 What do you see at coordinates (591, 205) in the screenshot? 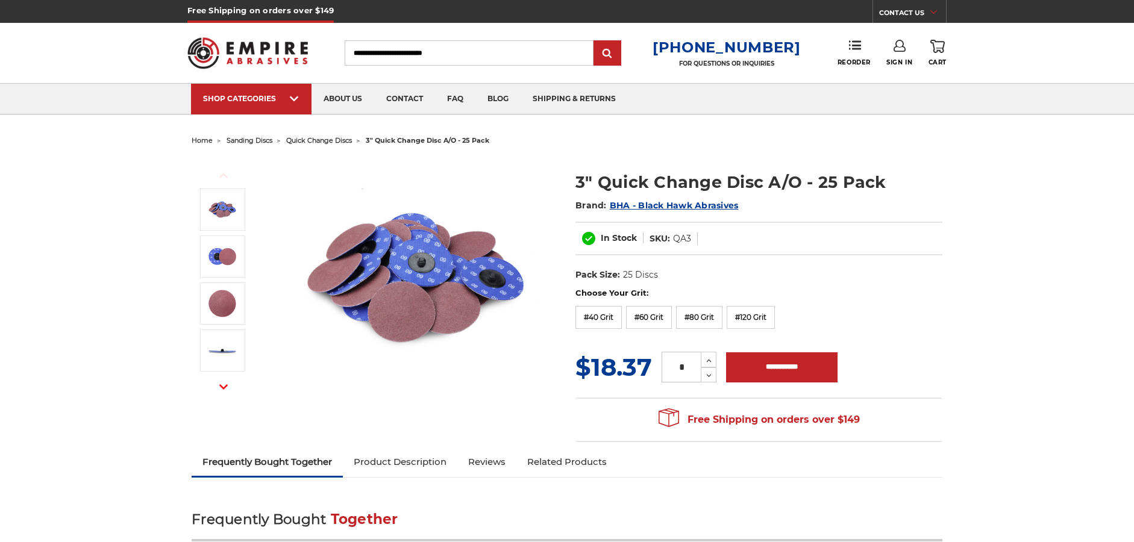
I see `span: Brand:` at bounding box center [591, 205].